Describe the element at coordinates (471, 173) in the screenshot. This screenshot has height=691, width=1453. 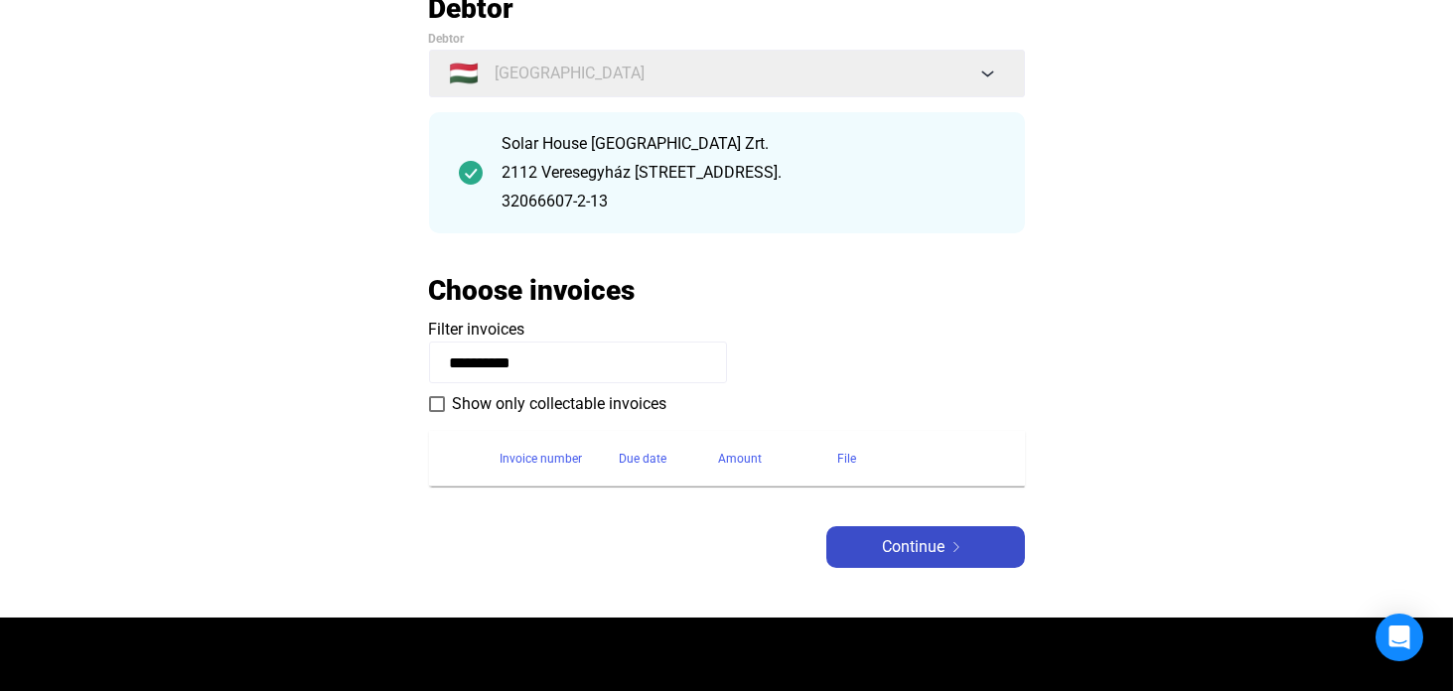
I see `img: checkmark-darker-green-circle` at that location.